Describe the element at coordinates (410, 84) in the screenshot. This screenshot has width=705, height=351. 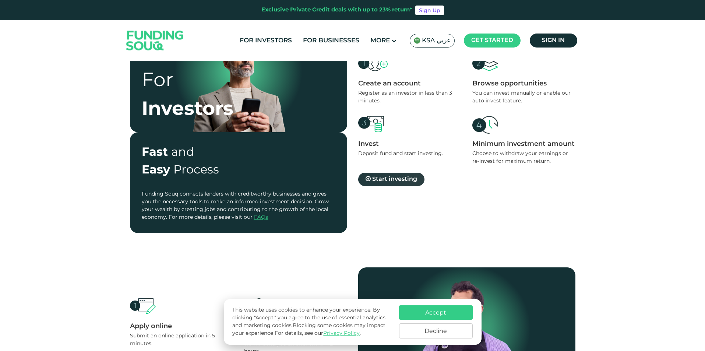
I see `div: Create an account` at that location.